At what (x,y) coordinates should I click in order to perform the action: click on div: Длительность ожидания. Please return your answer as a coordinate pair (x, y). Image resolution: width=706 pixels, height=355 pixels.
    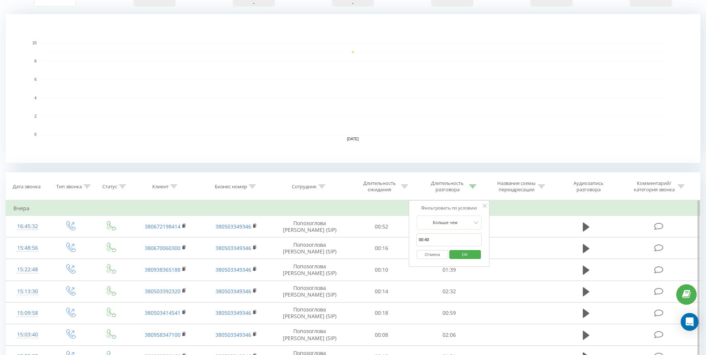
    Looking at the image, I should click on (379, 186).